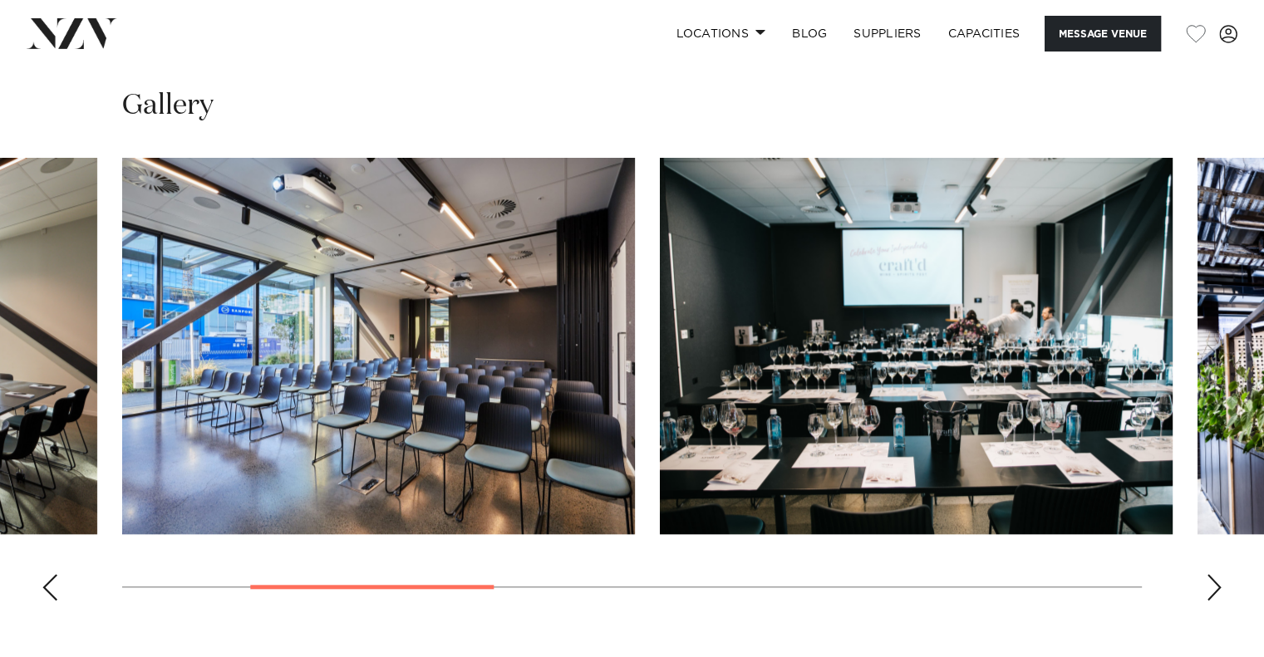  I want to click on swiper-slide: 2 / 8, so click(378, 346).